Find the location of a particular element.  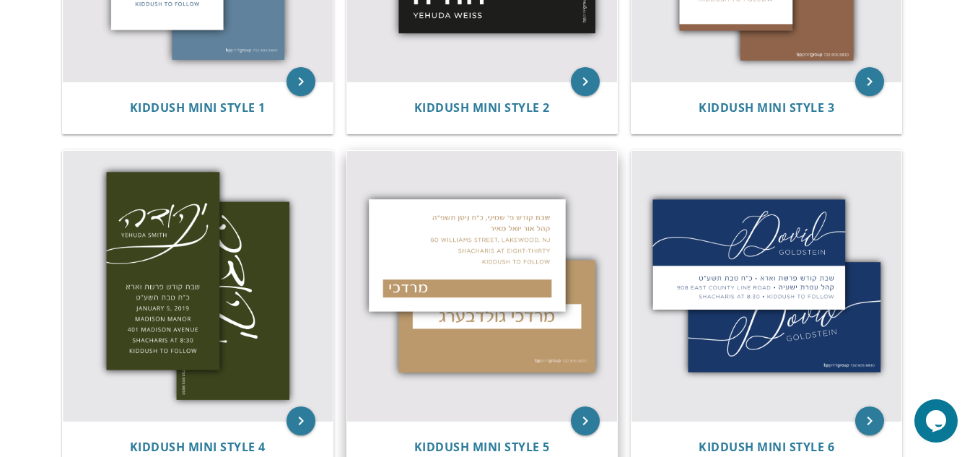

img: Kiddush Mini Style 5 is located at coordinates (482, 286).